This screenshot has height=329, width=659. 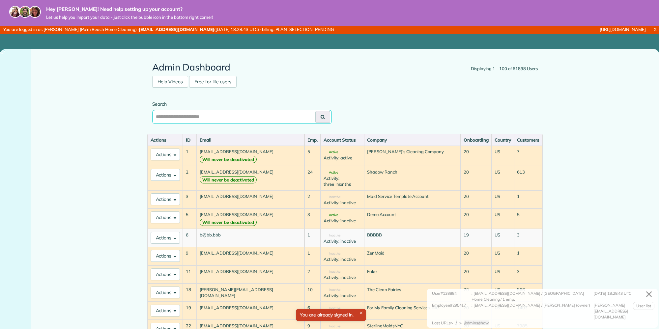 I want to click on label: Search, so click(x=242, y=104).